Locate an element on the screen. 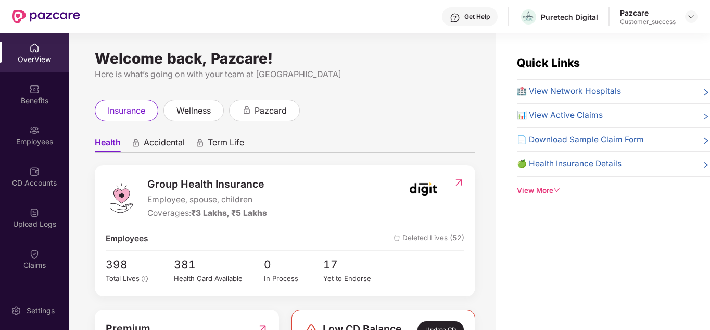  img: svg+xml;base64,PHN2ZyBpZD0iQmVuZWZpdHMiIHhtbG5zPSJodHRwOi8vd3d3LnczLm9yZy8yMDAwL3N2ZyIgd2lkdGg9Ij... is located at coordinates (34, 89).